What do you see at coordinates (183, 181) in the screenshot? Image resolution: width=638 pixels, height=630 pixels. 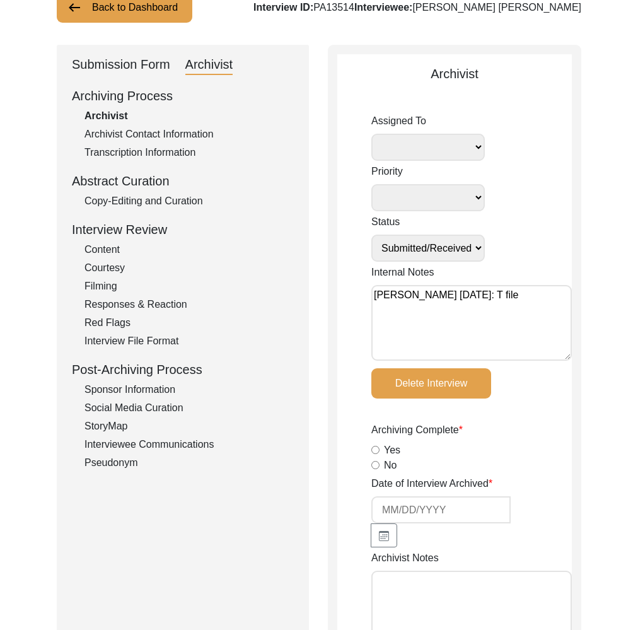 I see `div: Abstract Curation` at bounding box center [183, 181].